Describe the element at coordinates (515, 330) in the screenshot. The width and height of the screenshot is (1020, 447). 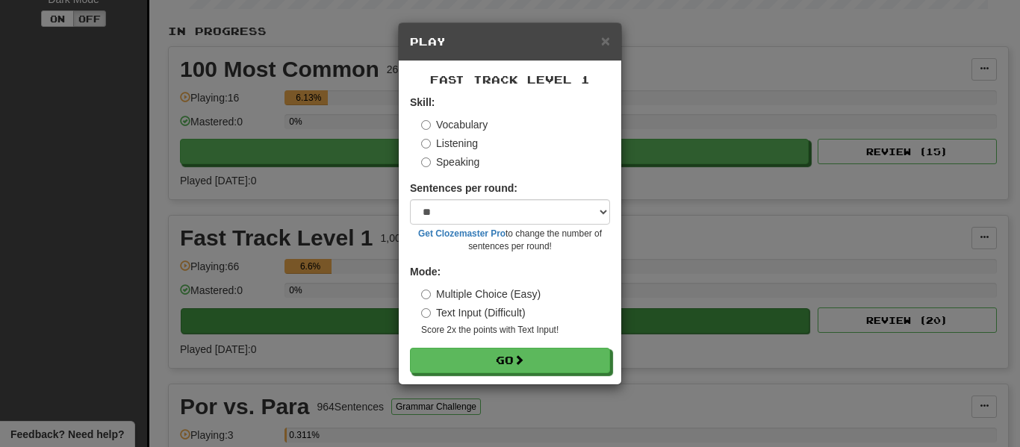
I see `small: Score 2x the points with Text Input !` at that location.